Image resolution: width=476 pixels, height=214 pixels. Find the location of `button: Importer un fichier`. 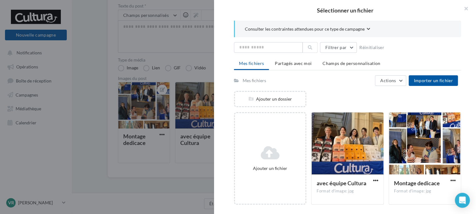

button: Importer un fichier is located at coordinates (433, 81).